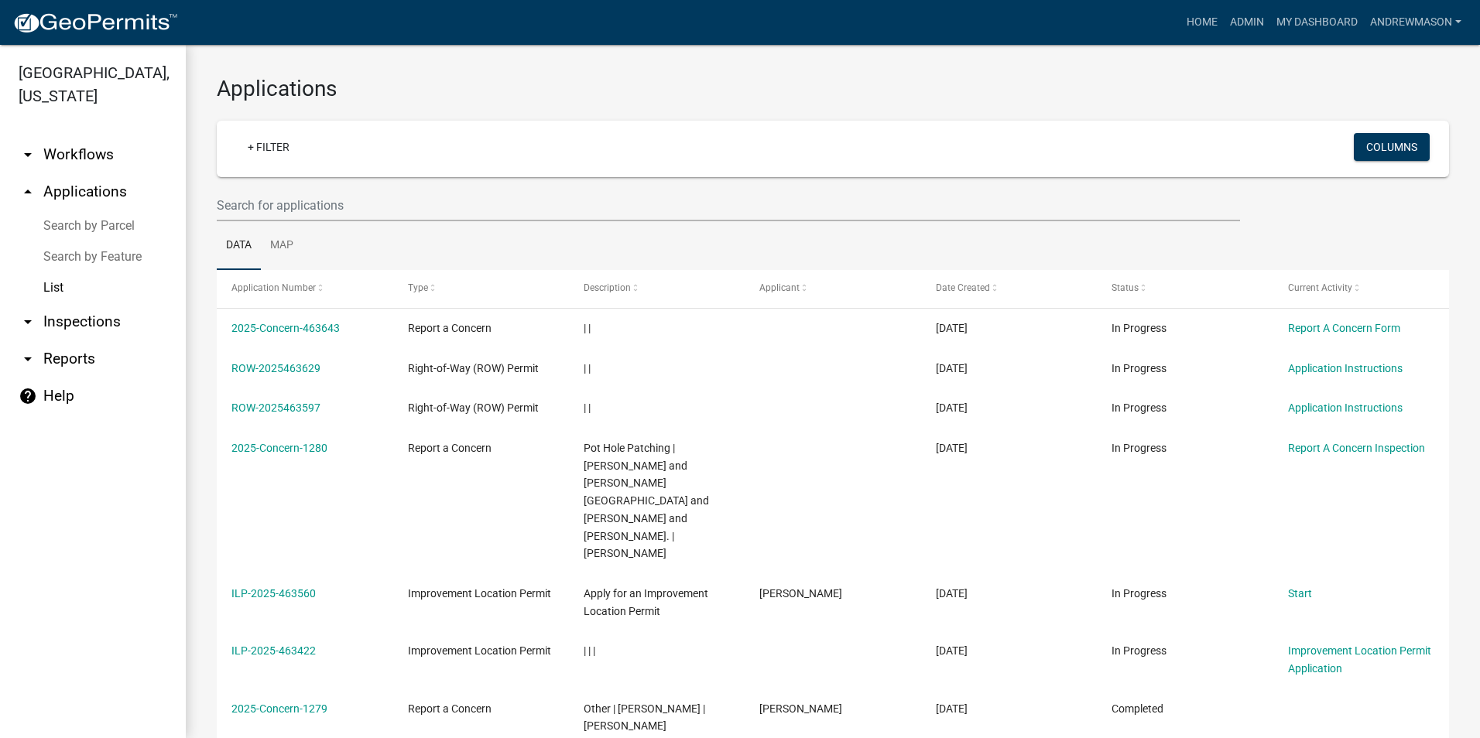 The image size is (1480, 738). What do you see at coordinates (276, 408) in the screenshot?
I see `a: ROW-2025463597` at bounding box center [276, 408].